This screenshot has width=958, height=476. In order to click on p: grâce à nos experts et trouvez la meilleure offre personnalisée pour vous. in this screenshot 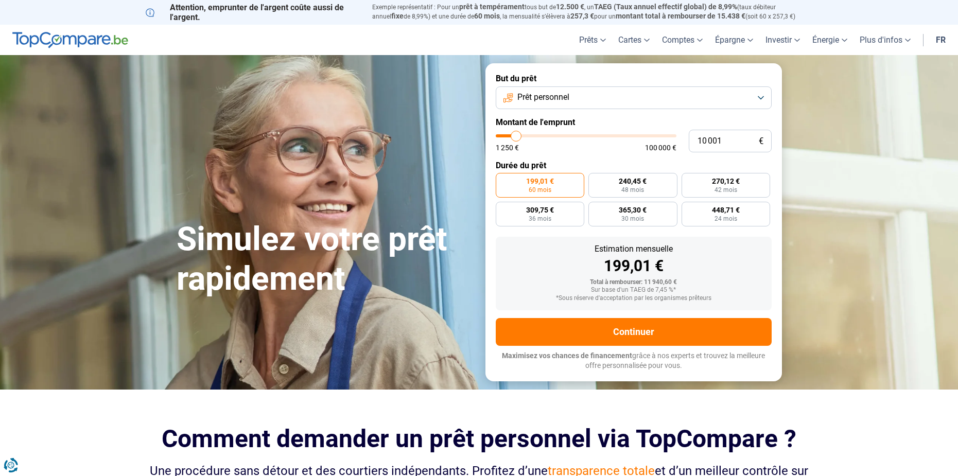, I will do `click(634, 361)`.